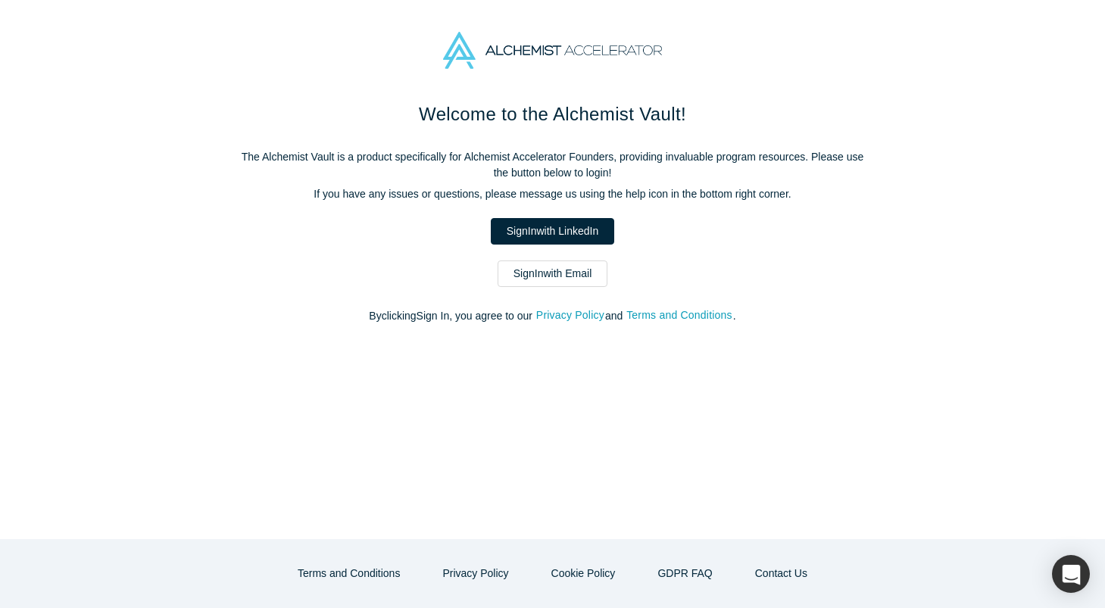 The width and height of the screenshot is (1105, 608). What do you see at coordinates (583, 574) in the screenshot?
I see `button: Cookie Policy` at bounding box center [583, 574].